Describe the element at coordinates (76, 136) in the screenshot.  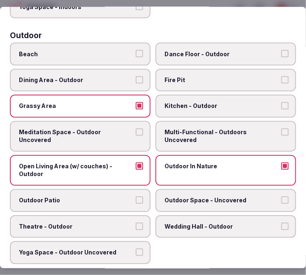
I see `span: Meditation Space - Outdoor Uncovered` at that location.